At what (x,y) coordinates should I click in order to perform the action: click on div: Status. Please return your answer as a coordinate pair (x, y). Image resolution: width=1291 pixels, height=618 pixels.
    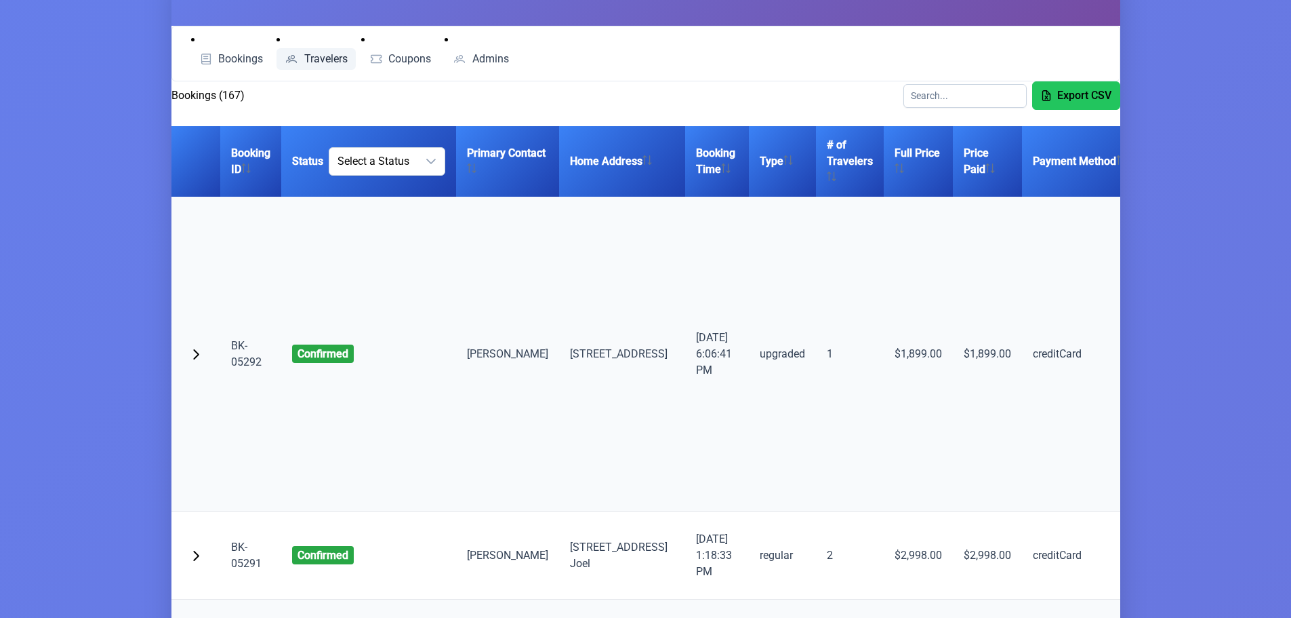
    Looking at the image, I should click on (369, 161).